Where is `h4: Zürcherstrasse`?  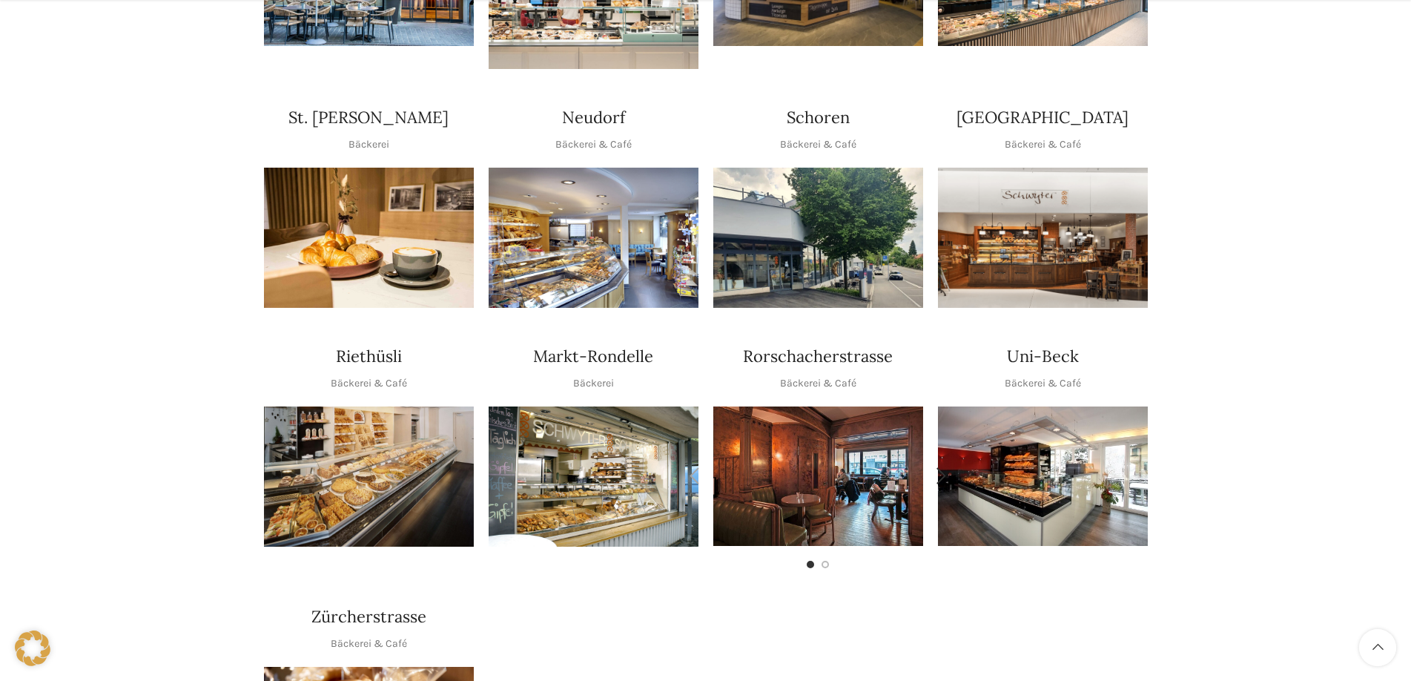 h4: Zürcherstrasse is located at coordinates (369, 616).